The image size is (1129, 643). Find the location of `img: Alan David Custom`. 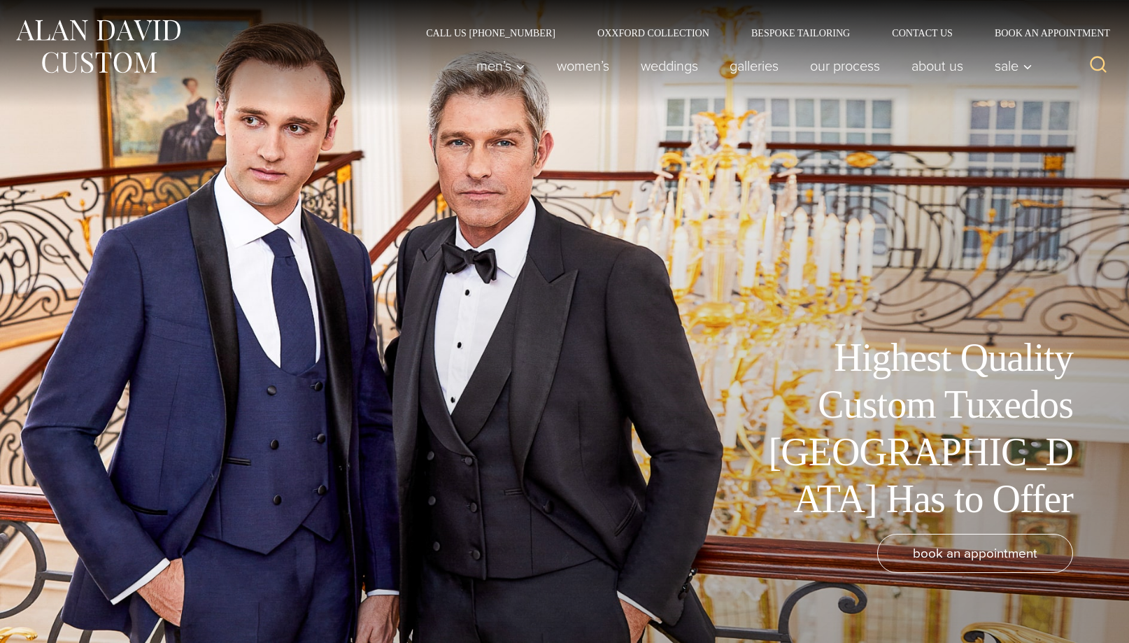

img: Alan David Custom is located at coordinates (98, 46).